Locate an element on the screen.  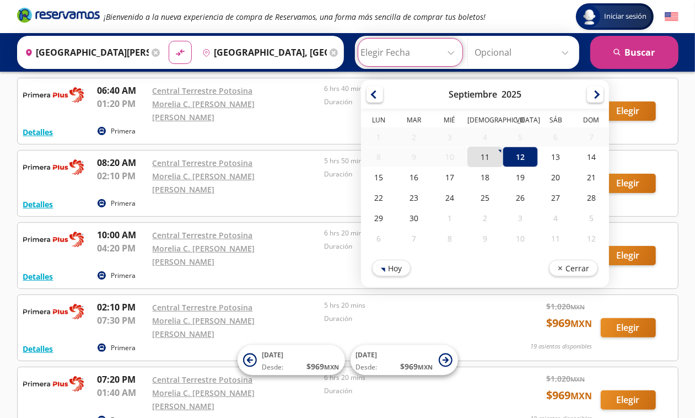
div: 02-Oct-25 is located at coordinates (485, 218).